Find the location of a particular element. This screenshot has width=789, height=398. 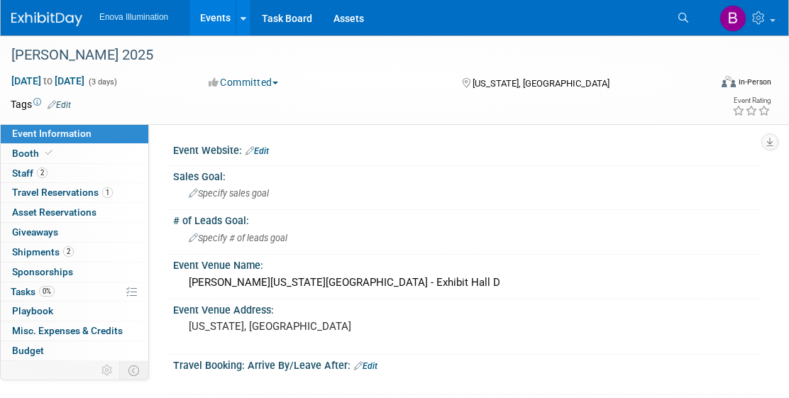

span: Asset Reservations is located at coordinates (54, 212).